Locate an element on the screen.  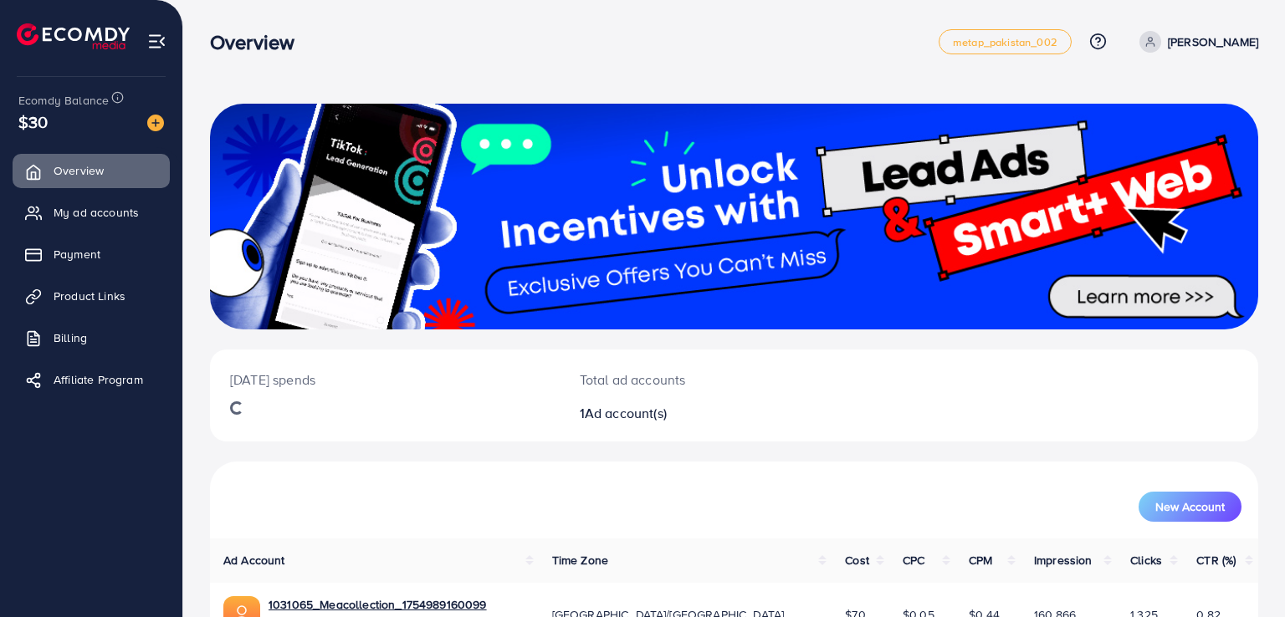
span: Cost is located at coordinates (856, 560).